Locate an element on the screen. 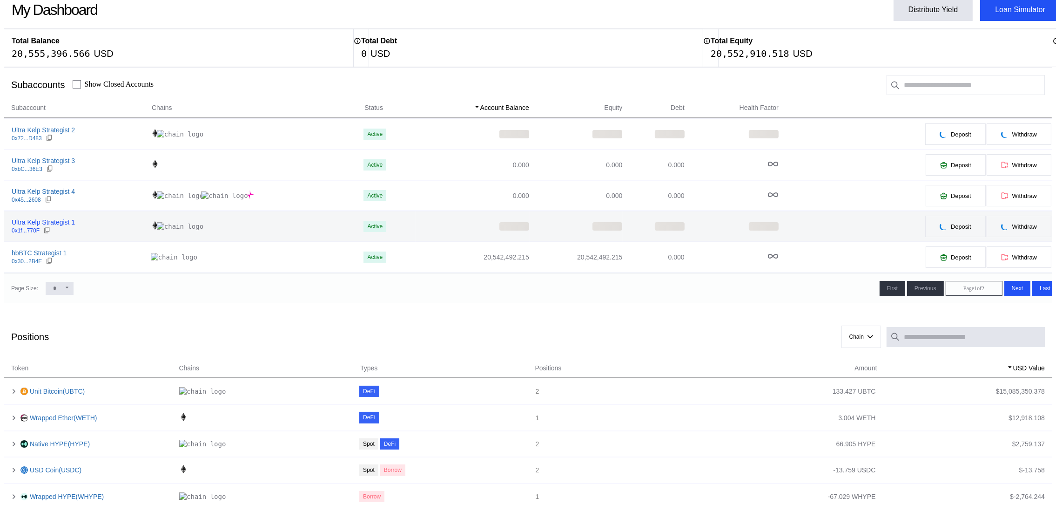 The height and width of the screenshot is (505, 1056). div: $ -2,764.244 is located at coordinates (1028, 496).